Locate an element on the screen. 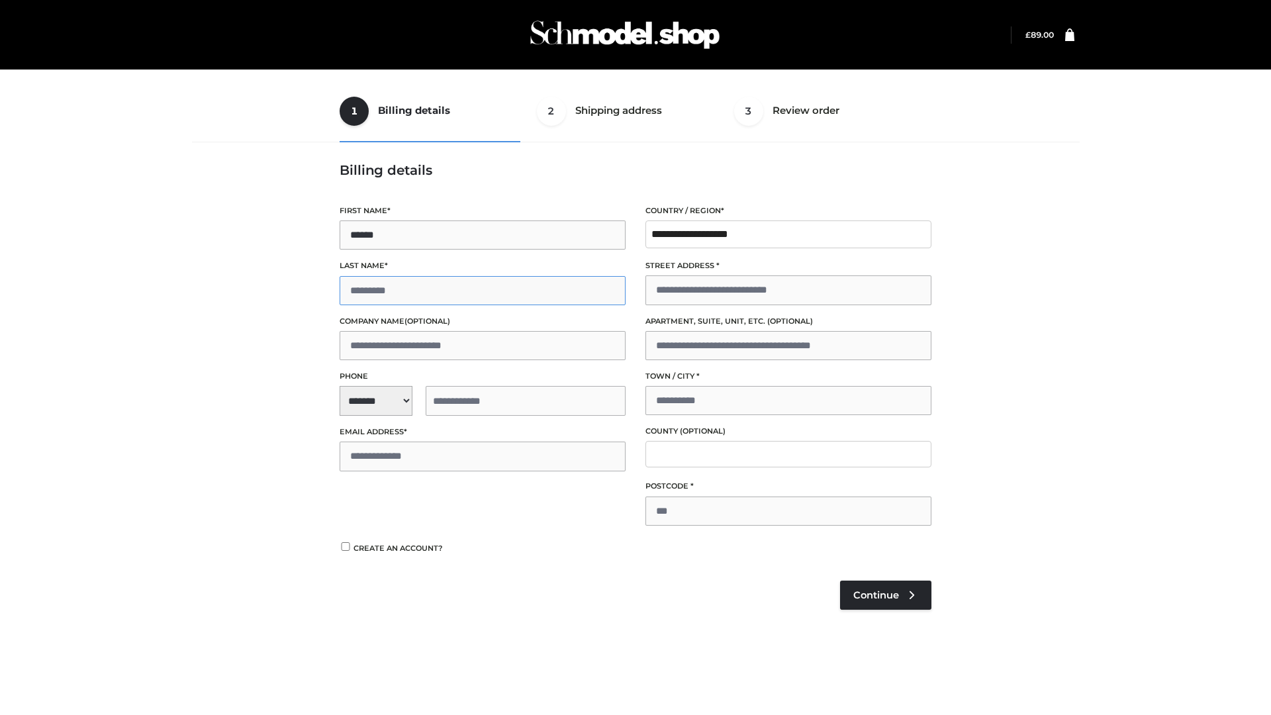  a: £89.00 is located at coordinates (1039, 34).